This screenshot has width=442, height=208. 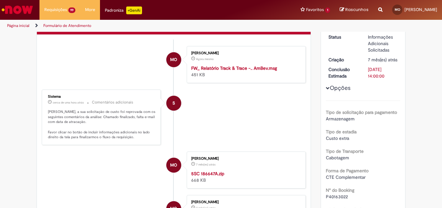 I want to click on div: System, so click(x=174, y=103).